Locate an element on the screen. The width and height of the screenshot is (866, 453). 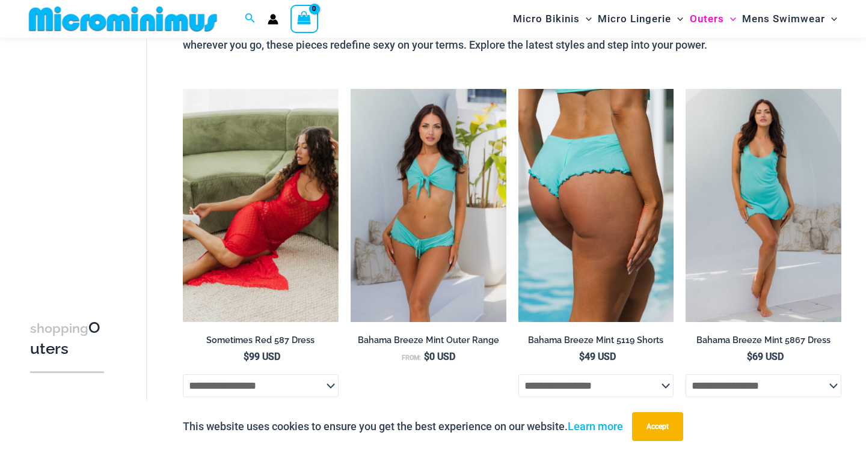
span: Micro Bikinis is located at coordinates (546, 19).